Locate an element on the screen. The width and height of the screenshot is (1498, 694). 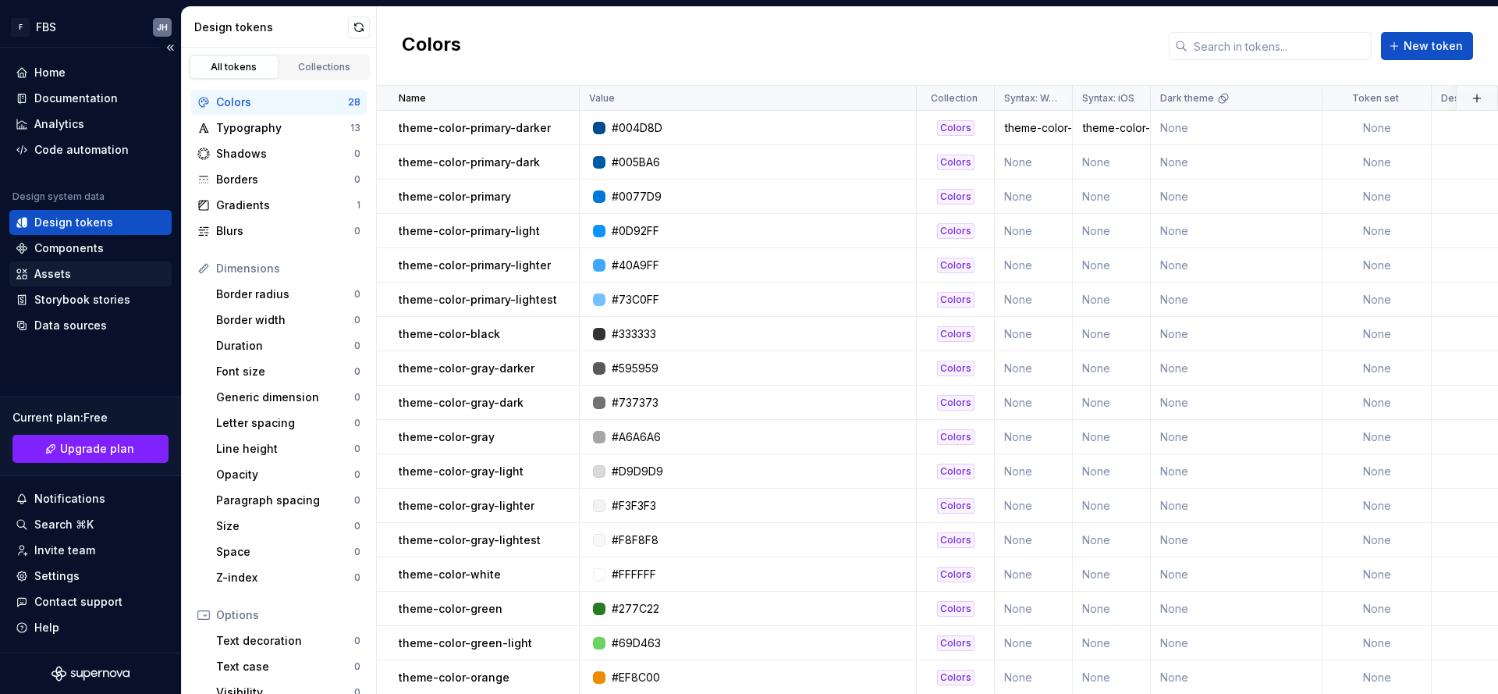
div: Home is located at coordinates (50, 73).